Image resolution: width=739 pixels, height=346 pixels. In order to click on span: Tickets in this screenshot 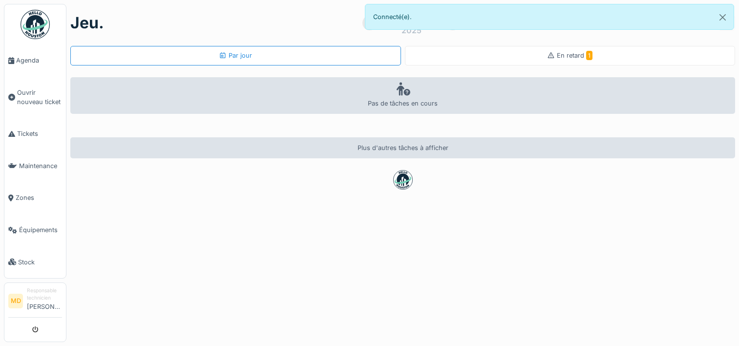, I will do `click(40, 133)`.